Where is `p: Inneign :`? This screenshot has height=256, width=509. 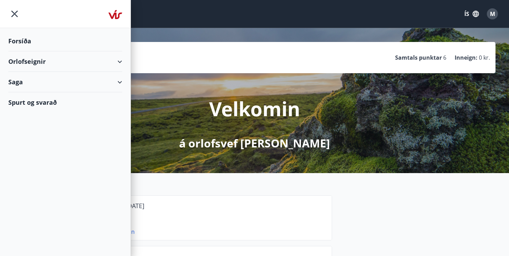 p: Inneign : is located at coordinates (466, 58).